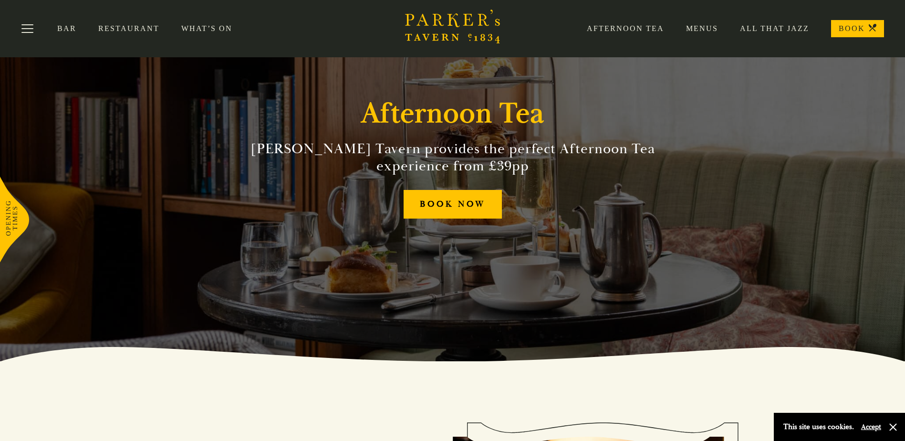 The width and height of the screenshot is (905, 441). What do you see at coordinates (453, 113) in the screenshot?
I see `h1: Afternoon Tea` at bounding box center [453, 113].